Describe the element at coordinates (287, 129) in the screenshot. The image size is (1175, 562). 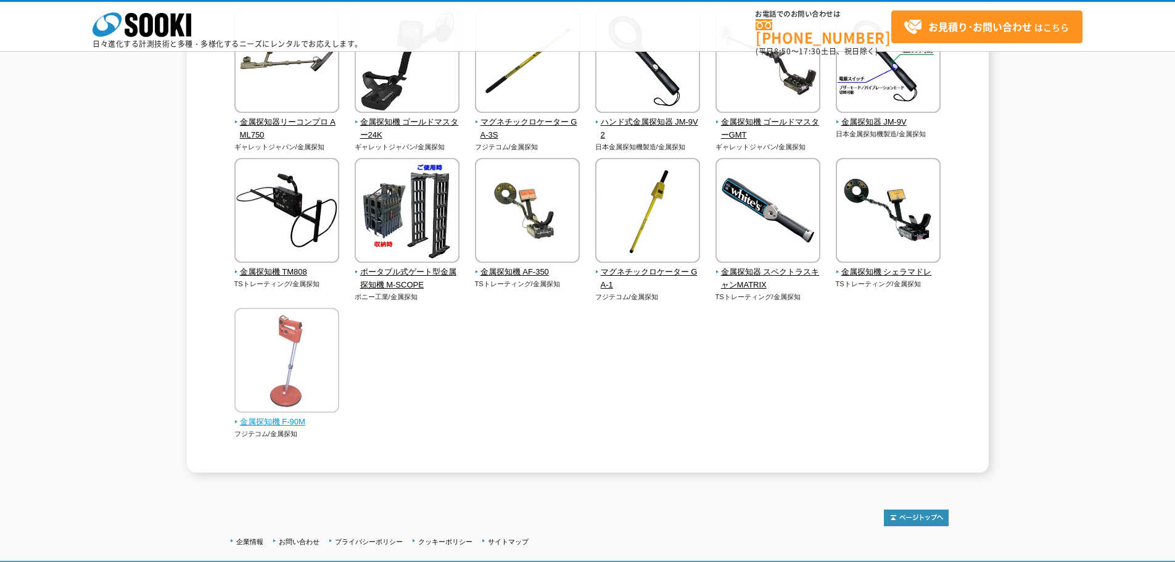
I see `span: 金属探知器リーコンプロ AML750` at that location.